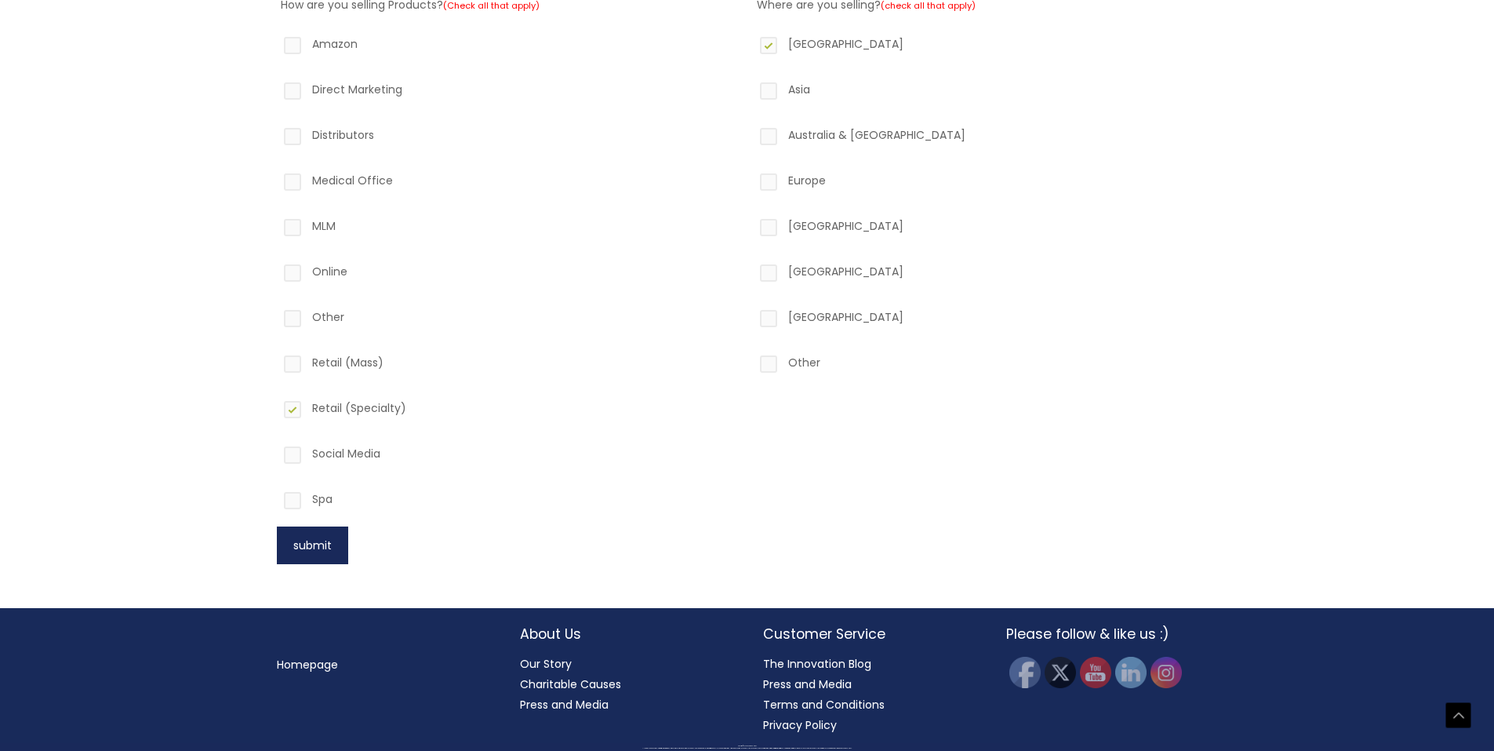  I want to click on label: Amazon, so click(509, 47).